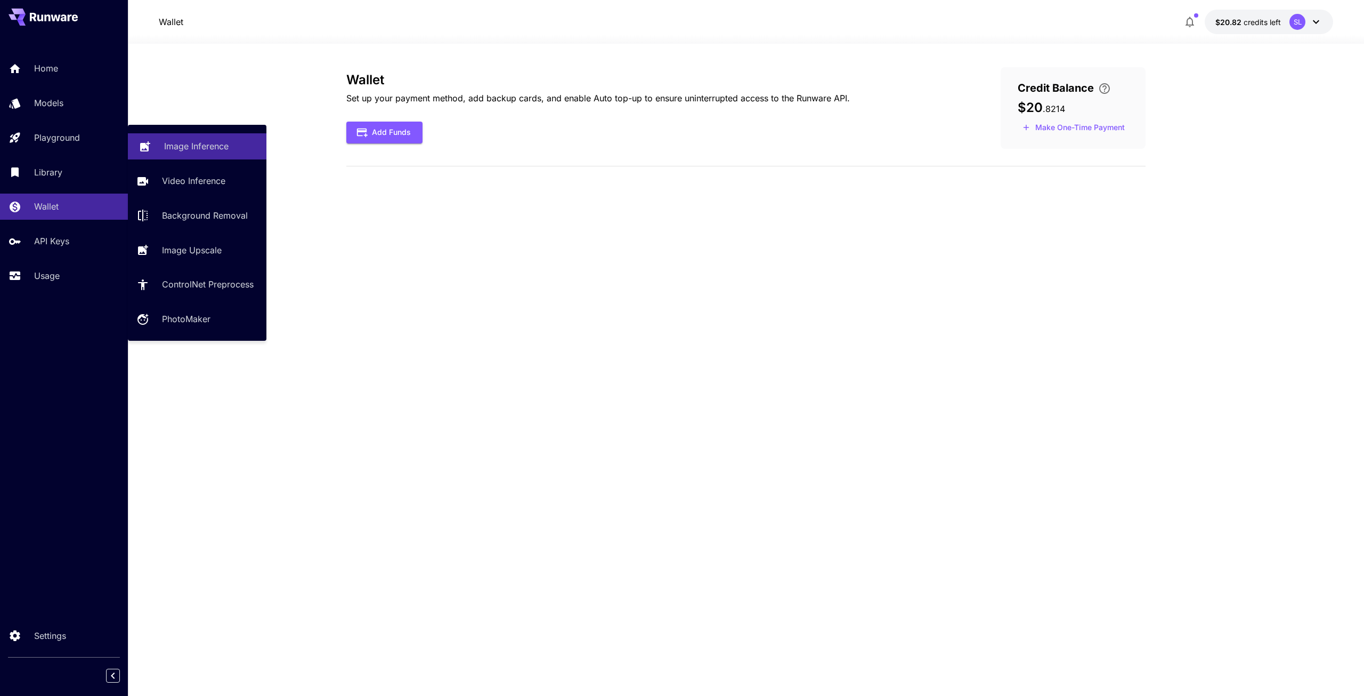 Image resolution: width=1364 pixels, height=696 pixels. Describe the element at coordinates (598, 98) in the screenshot. I see `p: Set up your payment method, add backup cards, and enable Auto top-up to ensure uninterrupted acce...` at that location.